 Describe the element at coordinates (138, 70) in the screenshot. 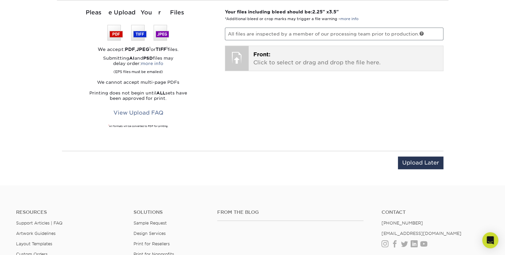

I see `small: (EPS files must be emailed)` at that location.